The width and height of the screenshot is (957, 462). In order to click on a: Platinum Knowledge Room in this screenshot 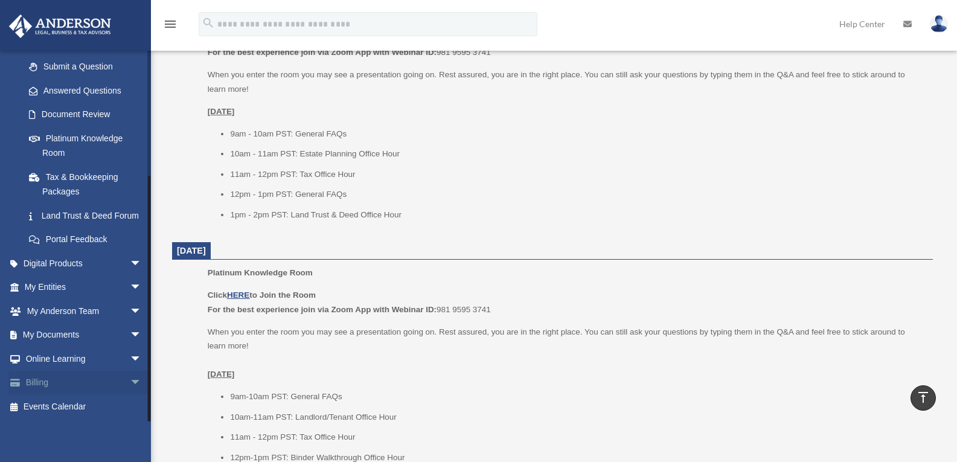, I will do `click(85, 145)`.